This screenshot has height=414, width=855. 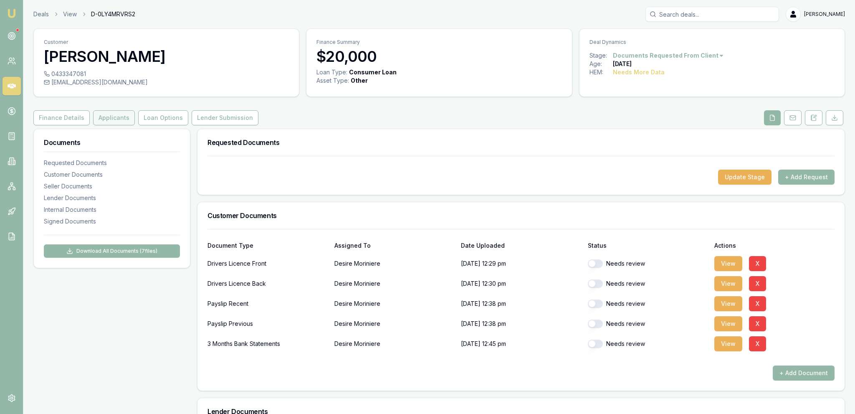 What do you see at coordinates (521, 142) in the screenshot?
I see `h3: Requested Documents` at bounding box center [521, 142].